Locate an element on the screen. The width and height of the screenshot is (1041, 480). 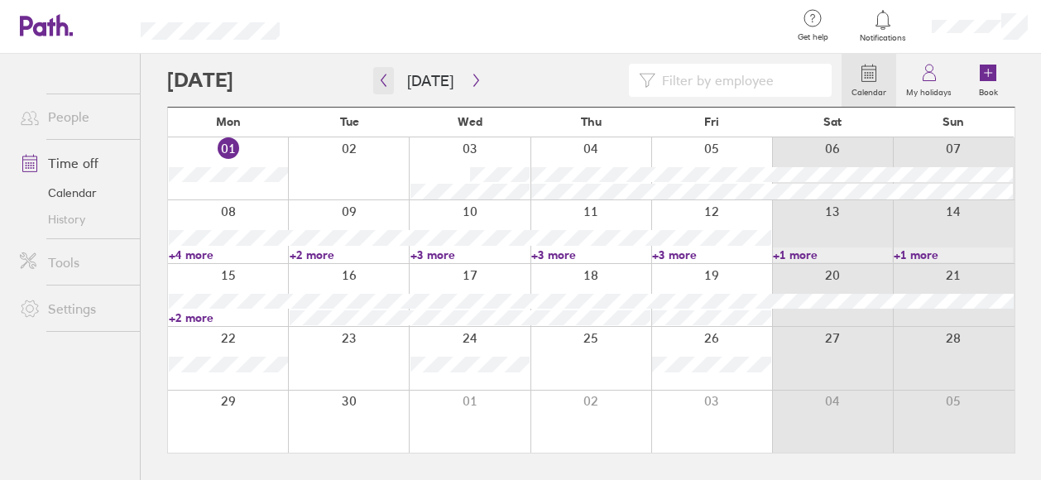
a: Time off is located at coordinates (73, 163).